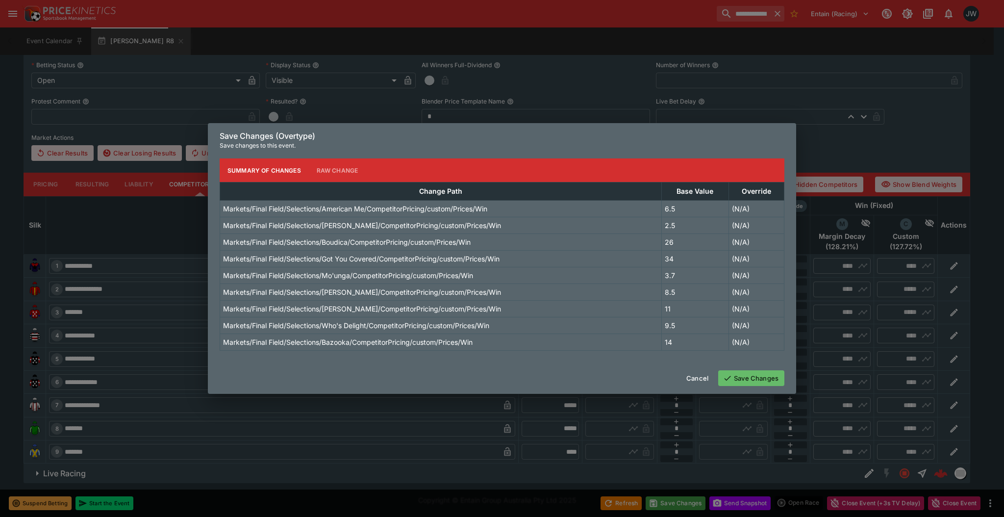  Describe the element at coordinates (695, 342) in the screenshot. I see `td: 14` at that location.